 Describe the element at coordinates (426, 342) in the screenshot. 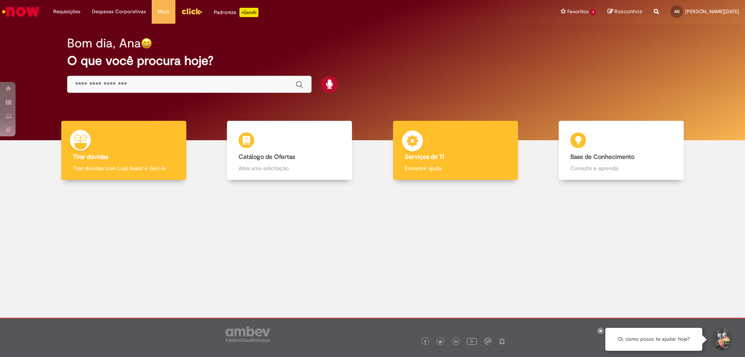

I see `img: logo_footer_facebook.png` at that location.